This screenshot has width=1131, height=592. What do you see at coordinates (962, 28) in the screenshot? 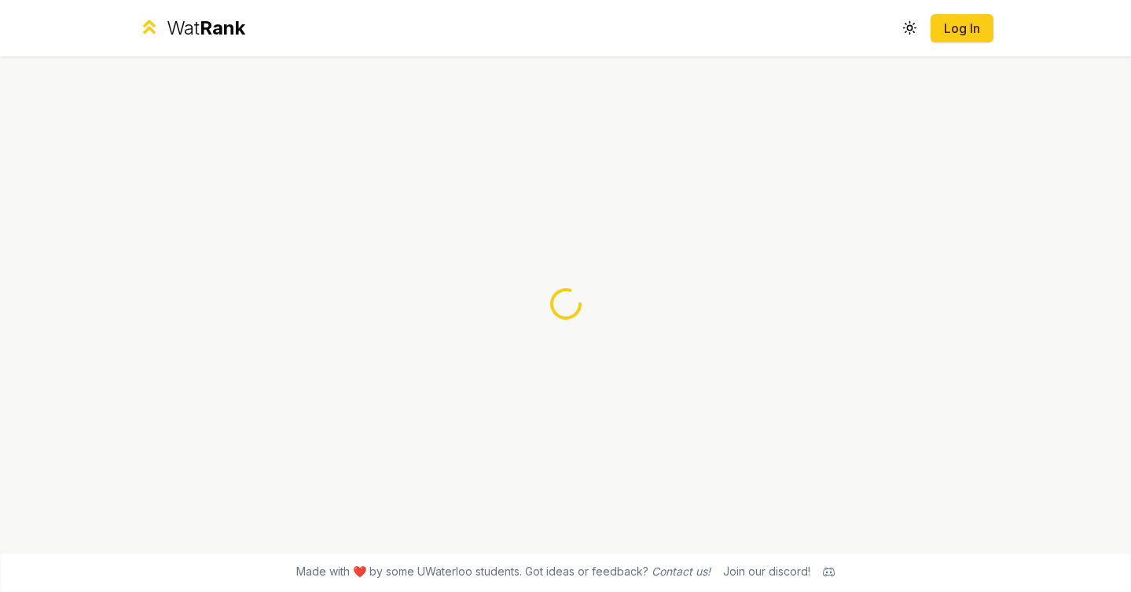
I see `button: Log In` at bounding box center [962, 28].